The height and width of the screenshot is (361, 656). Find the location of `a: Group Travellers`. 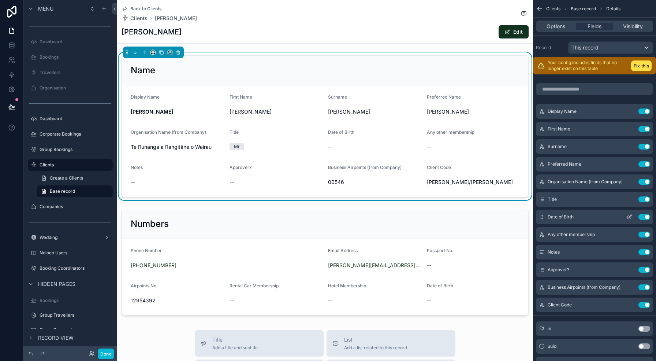

a: Group Travellers is located at coordinates (70, 315).